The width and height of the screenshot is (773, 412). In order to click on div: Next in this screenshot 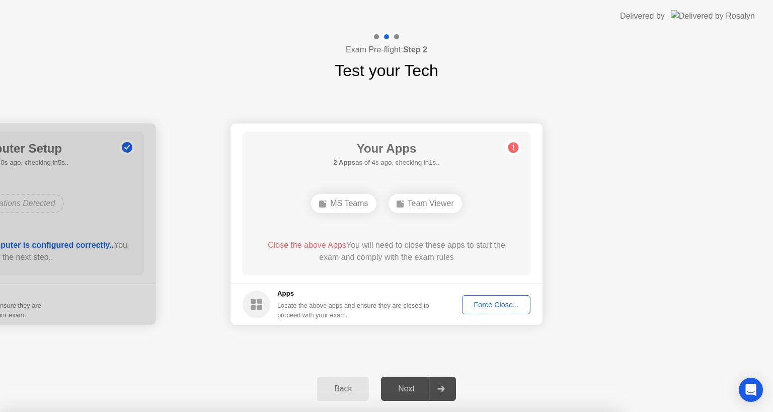, I will do `click(406, 388)`.